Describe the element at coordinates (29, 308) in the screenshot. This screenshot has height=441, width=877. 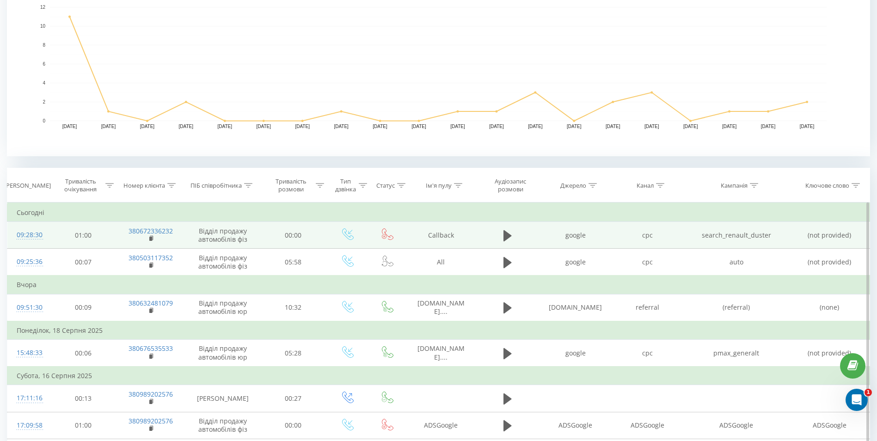
I see `div: 09:51:30` at that location.